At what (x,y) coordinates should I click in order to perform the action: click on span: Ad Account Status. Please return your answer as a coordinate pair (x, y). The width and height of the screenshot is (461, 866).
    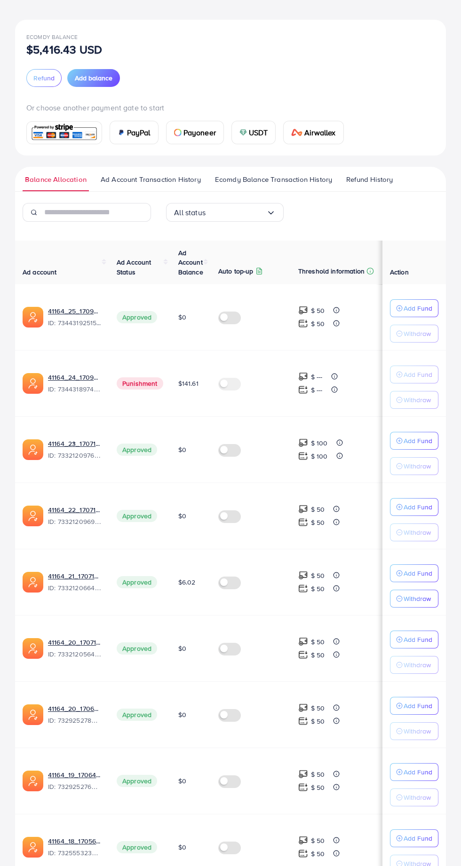
    Looking at the image, I should click on (134, 267).